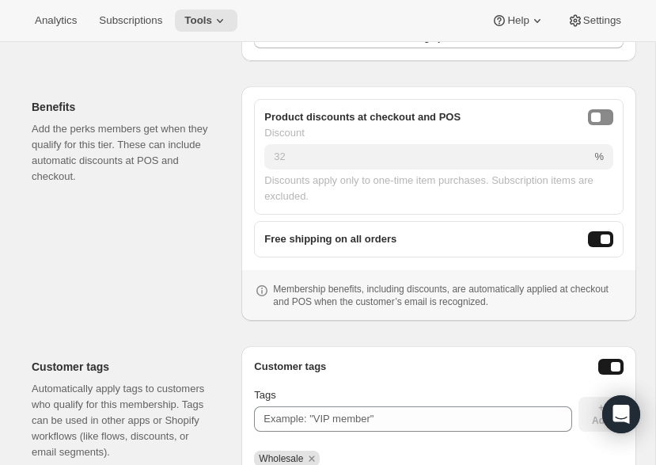  I want to click on span: Analytics, so click(55, 21).